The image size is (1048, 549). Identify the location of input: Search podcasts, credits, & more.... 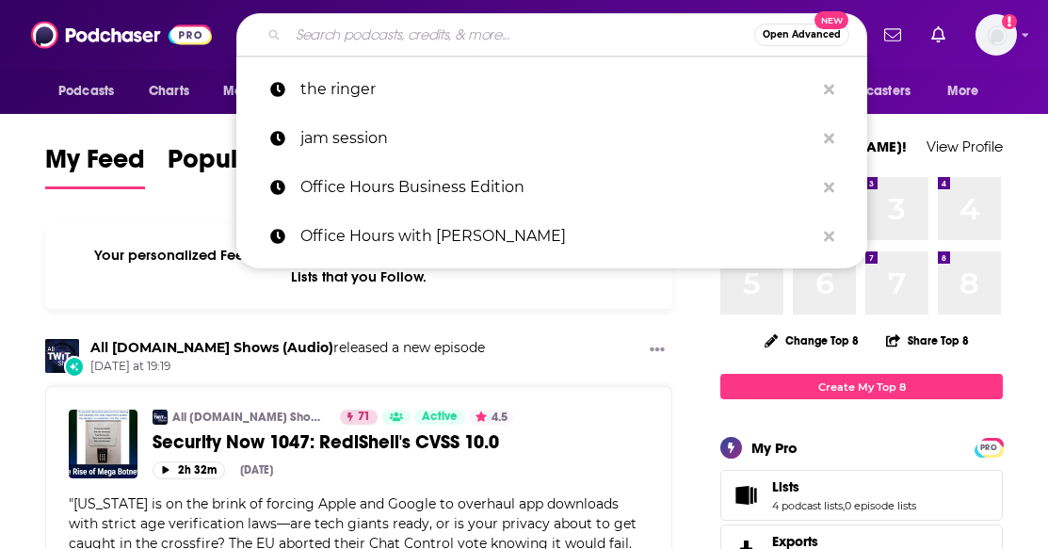
(521, 35).